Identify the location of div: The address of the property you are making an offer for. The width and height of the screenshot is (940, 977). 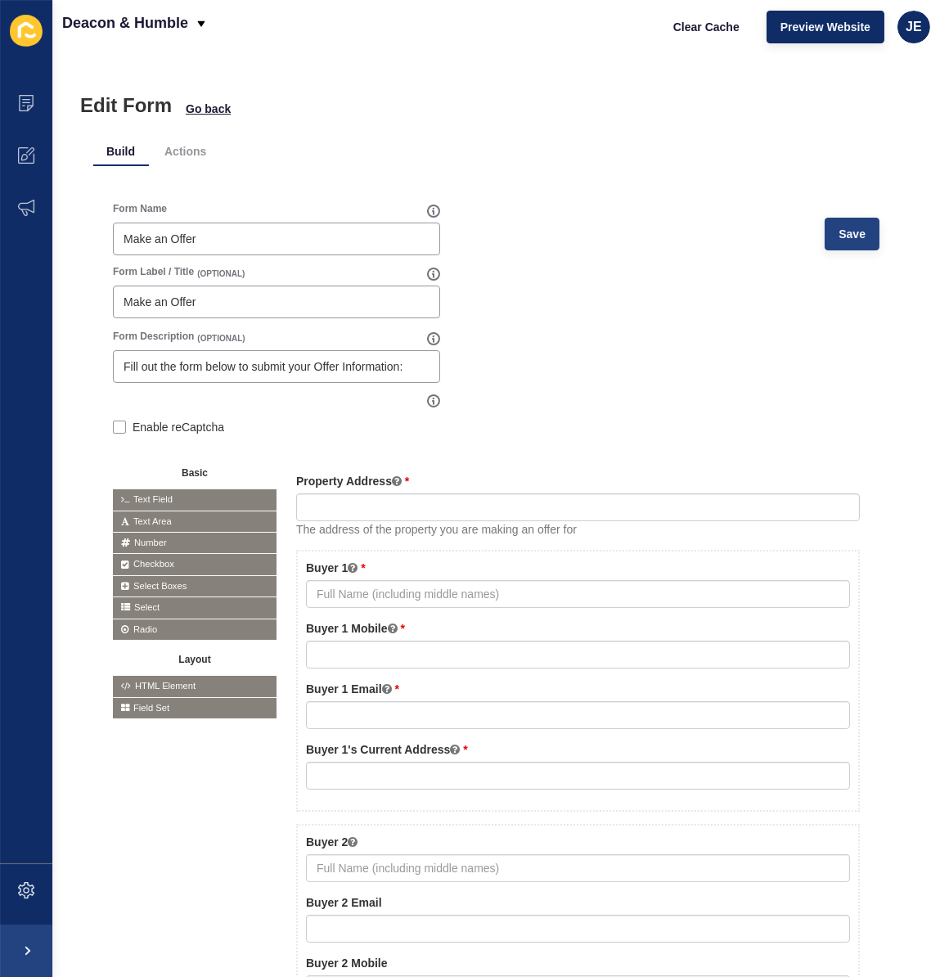
(578, 529).